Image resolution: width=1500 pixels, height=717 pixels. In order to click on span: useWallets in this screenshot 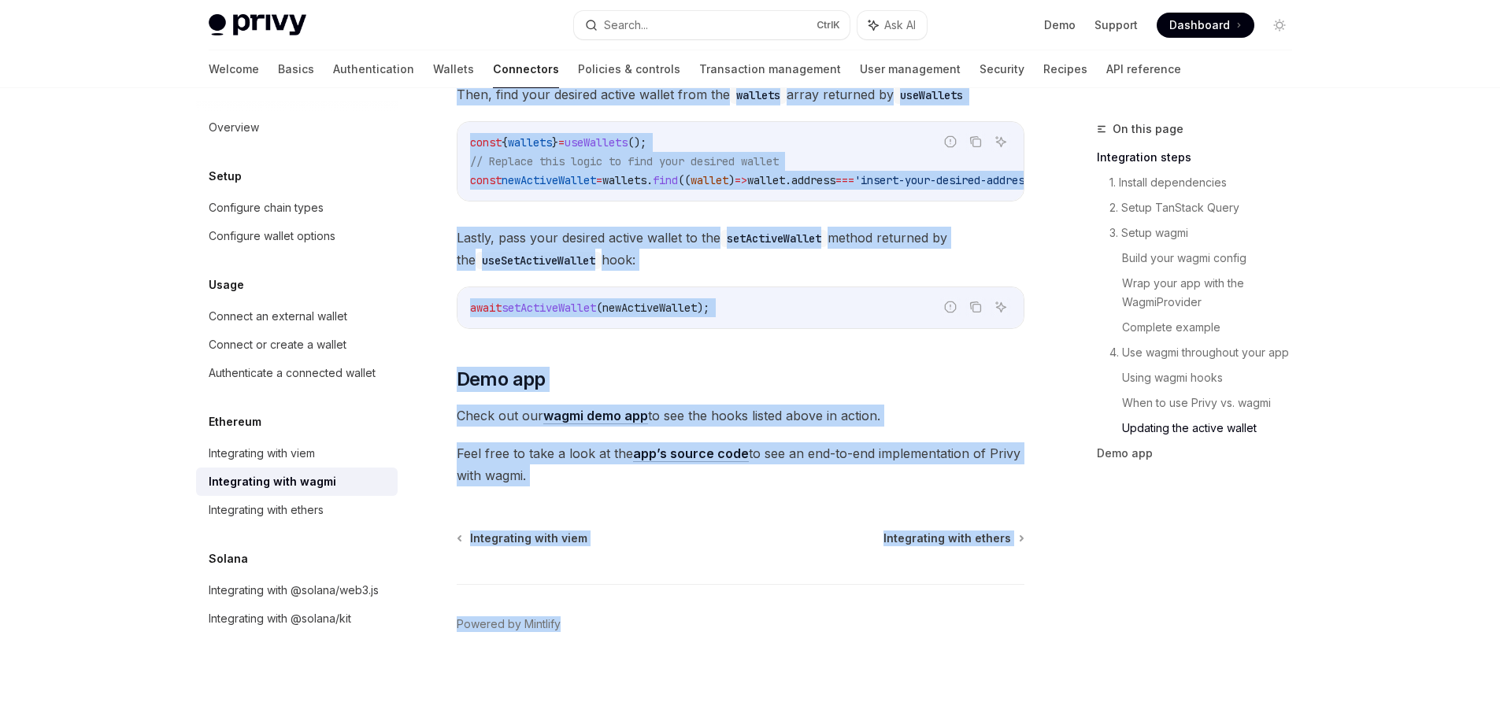, I will do `click(596, 143)`.